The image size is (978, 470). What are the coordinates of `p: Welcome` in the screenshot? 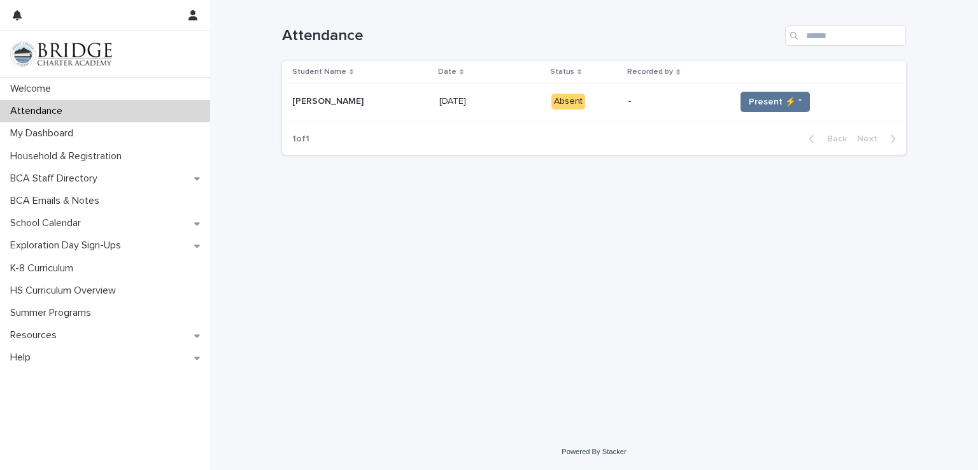 It's located at (33, 88).